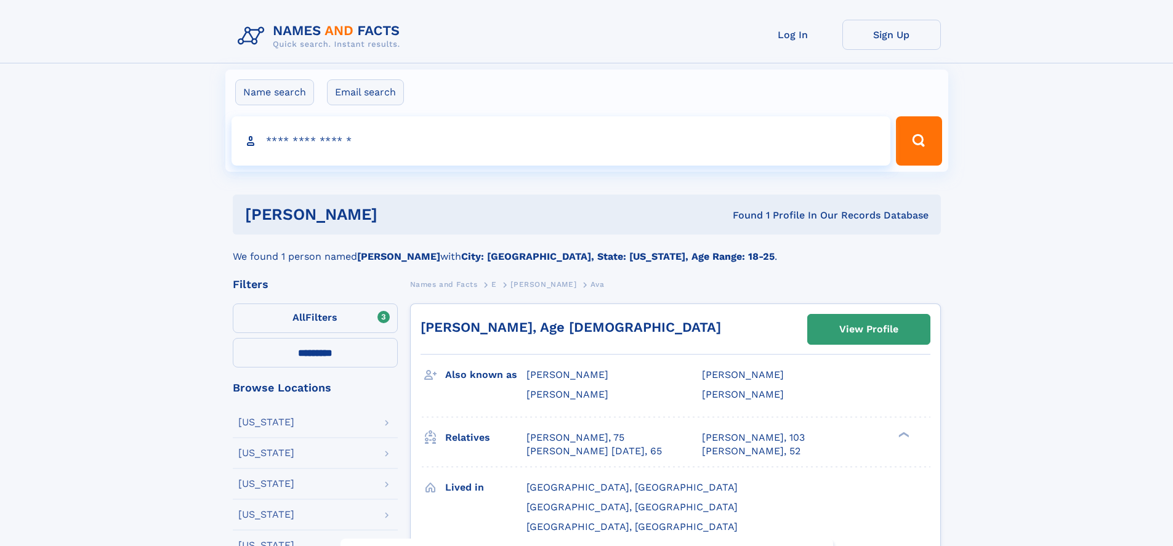 This screenshot has width=1173, height=546. Describe the element at coordinates (494, 284) in the screenshot. I see `a: E` at that location.